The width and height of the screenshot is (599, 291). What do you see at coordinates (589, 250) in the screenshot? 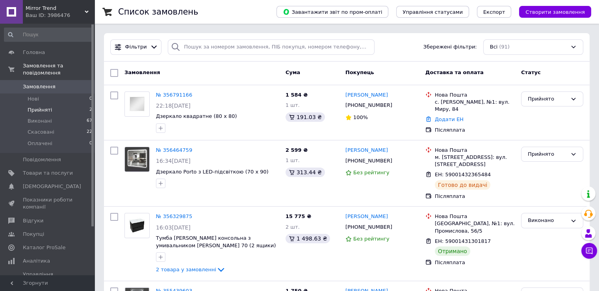
I see `button: Чат з покупцем` at bounding box center [589, 250].